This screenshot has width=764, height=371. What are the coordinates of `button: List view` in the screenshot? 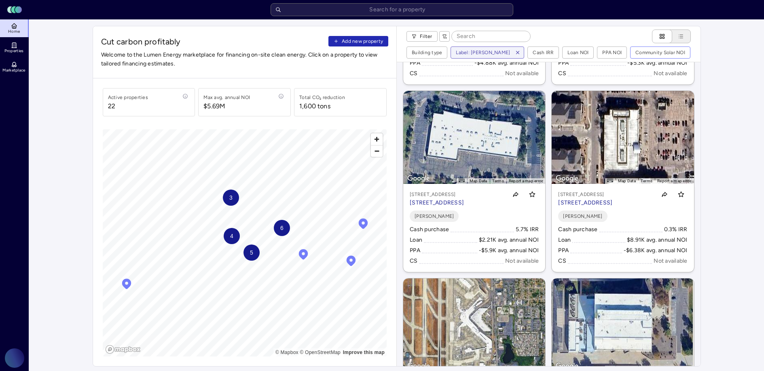 It's located at (678, 36).